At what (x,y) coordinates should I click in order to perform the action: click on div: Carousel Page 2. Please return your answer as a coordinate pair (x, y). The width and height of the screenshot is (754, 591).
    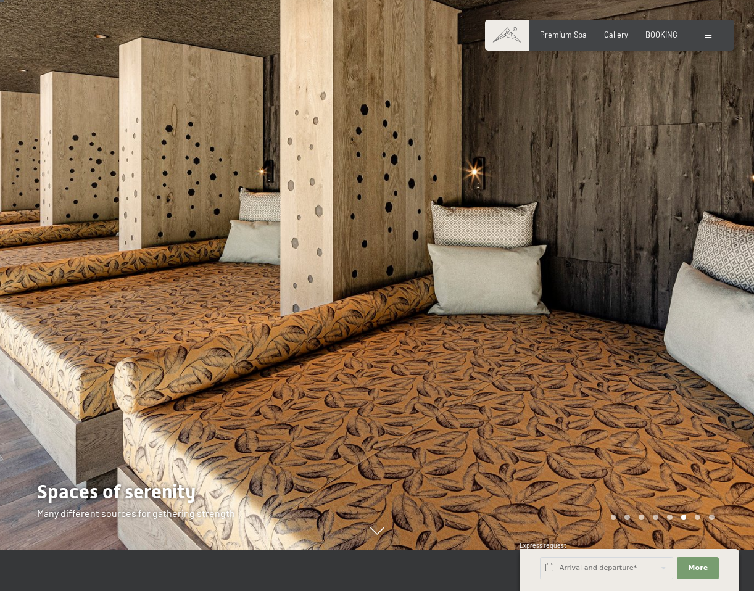
    Looking at the image, I should click on (627, 517).